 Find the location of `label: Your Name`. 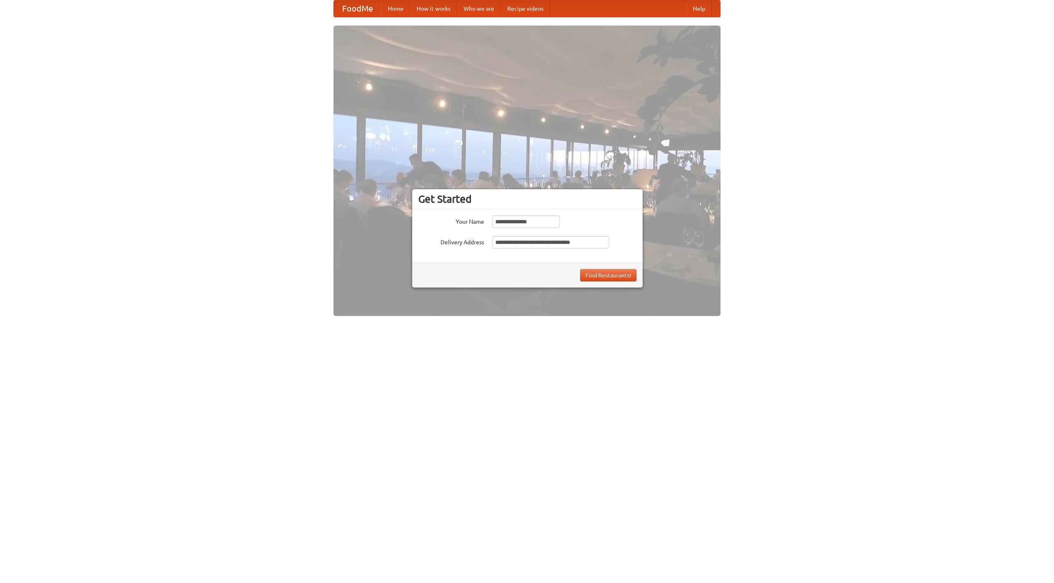

label: Your Name is located at coordinates (451, 220).